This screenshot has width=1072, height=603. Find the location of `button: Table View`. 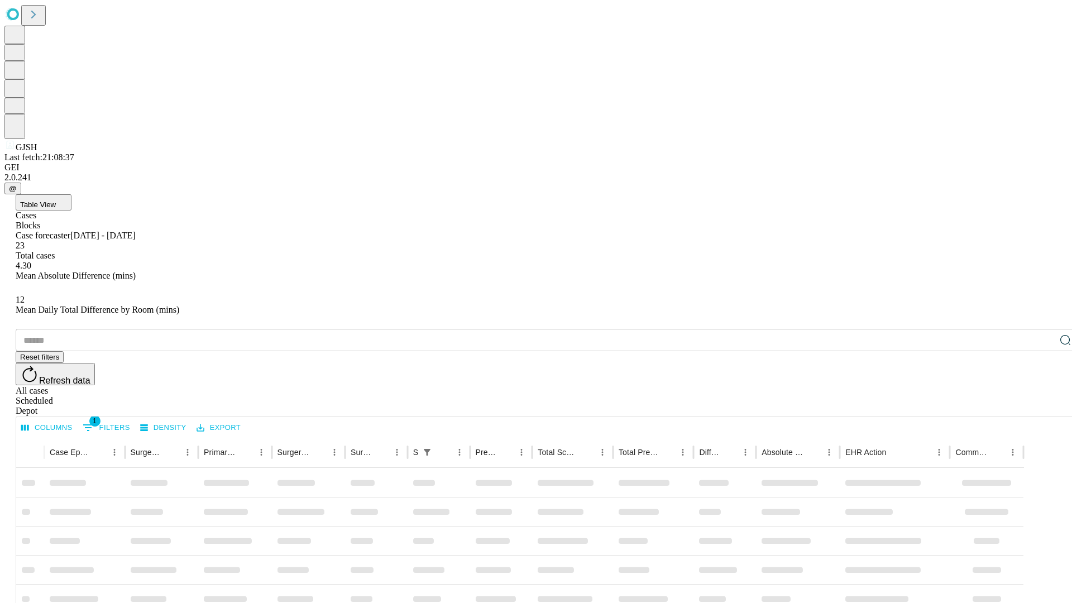

button: Table View is located at coordinates (44, 202).